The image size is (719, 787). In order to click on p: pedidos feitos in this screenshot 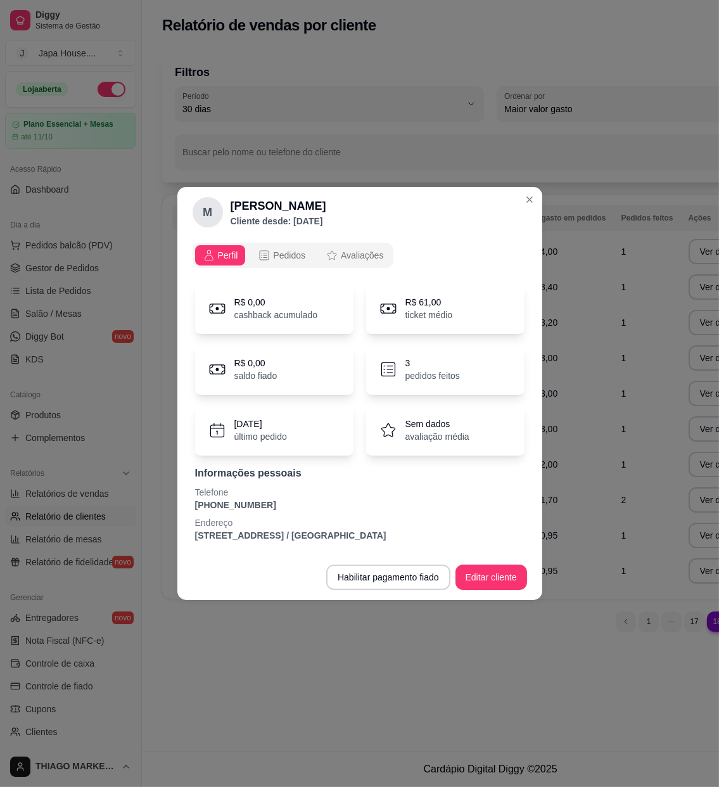, I will do `click(433, 376)`.